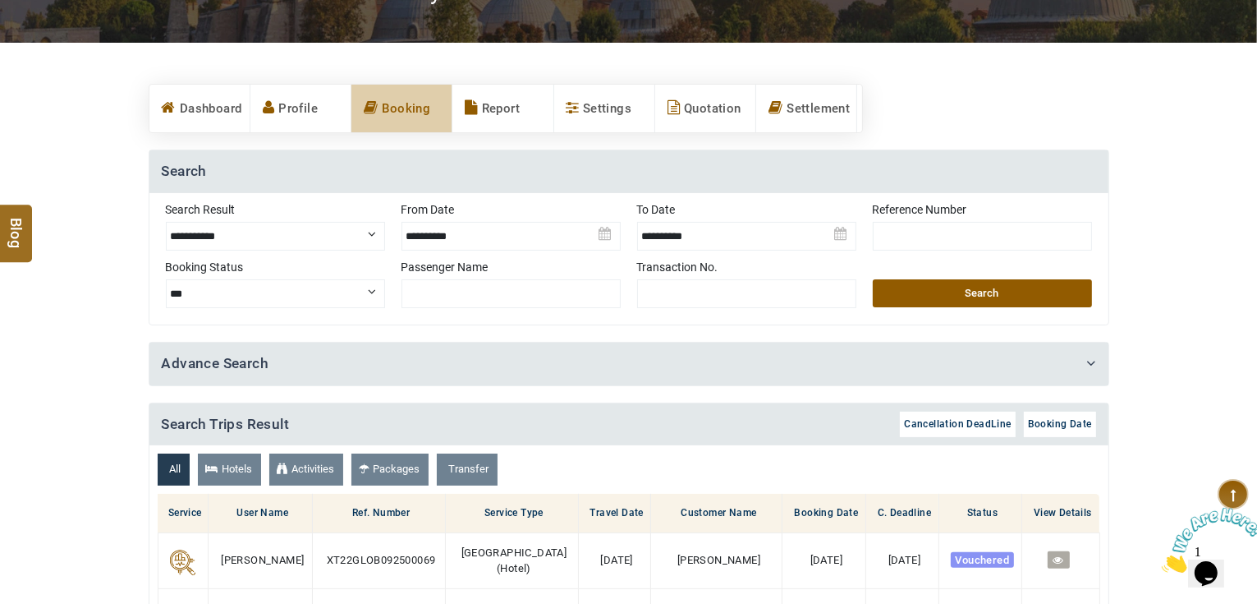 The height and width of the screenshot is (604, 1257). What do you see at coordinates (200, 108) in the screenshot?
I see `a: Dashboard` at bounding box center [200, 108].